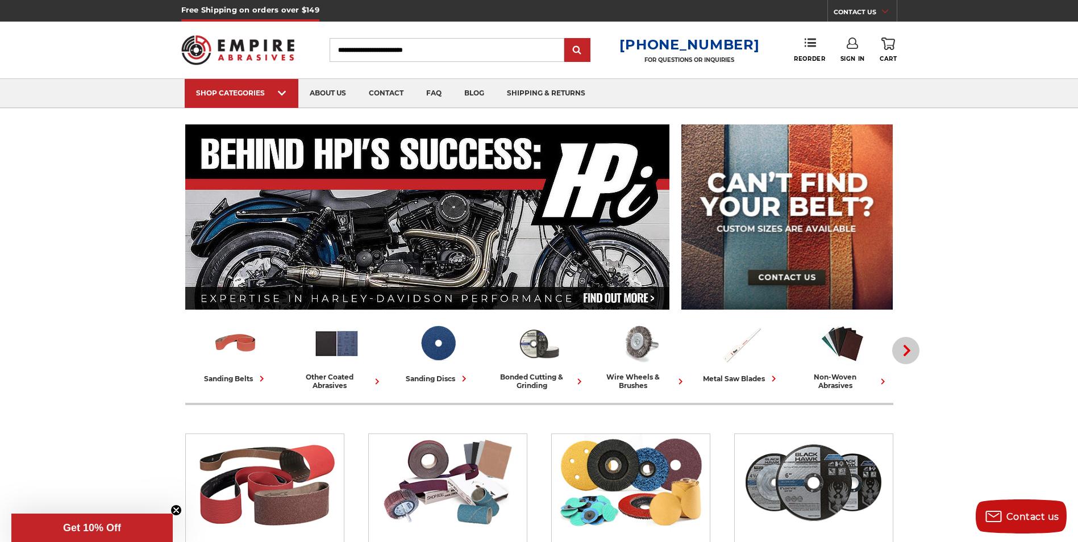  What do you see at coordinates (690, 60) in the screenshot?
I see `p: FOR QUESTIONS OR INQUIRIES` at bounding box center [690, 60].